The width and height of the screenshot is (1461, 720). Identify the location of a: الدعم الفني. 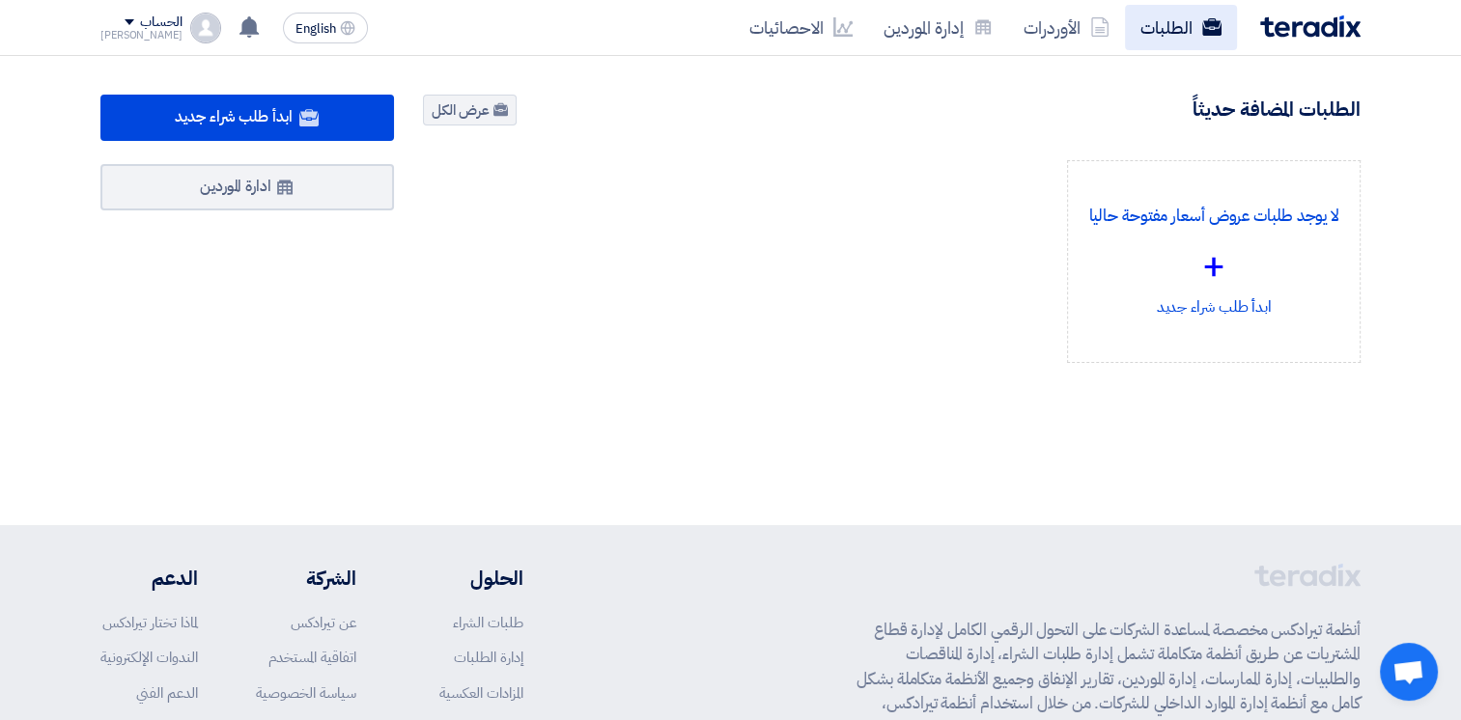
(167, 693).